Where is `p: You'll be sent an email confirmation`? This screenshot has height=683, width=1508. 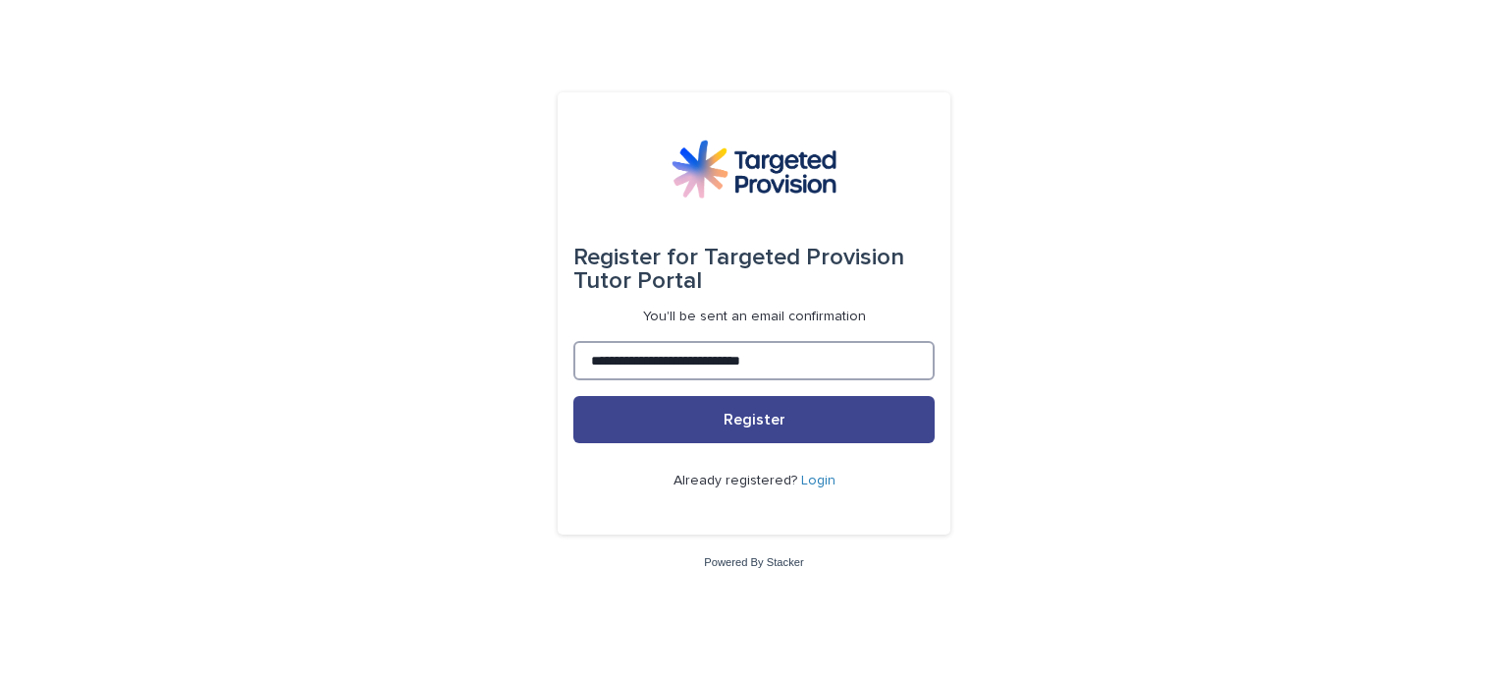 p: You'll be sent an email confirmation is located at coordinates (754, 316).